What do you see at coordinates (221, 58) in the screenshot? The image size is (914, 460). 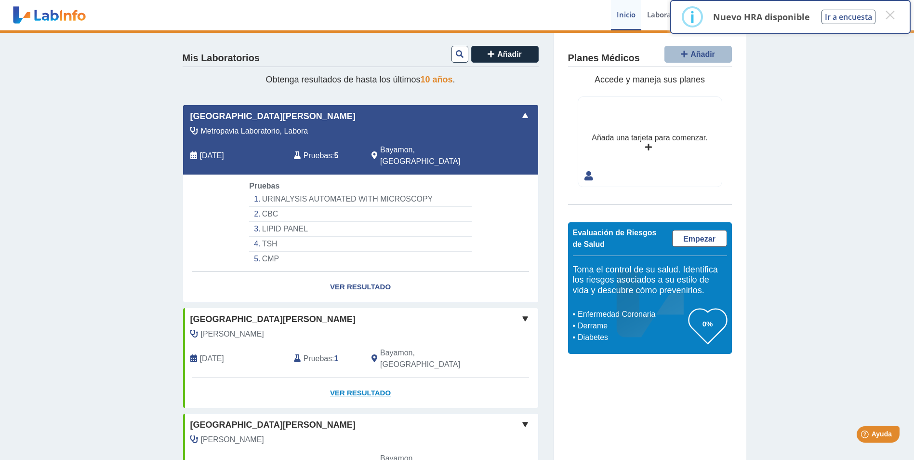 I see `h4: Mis Laboratorios` at bounding box center [221, 58].